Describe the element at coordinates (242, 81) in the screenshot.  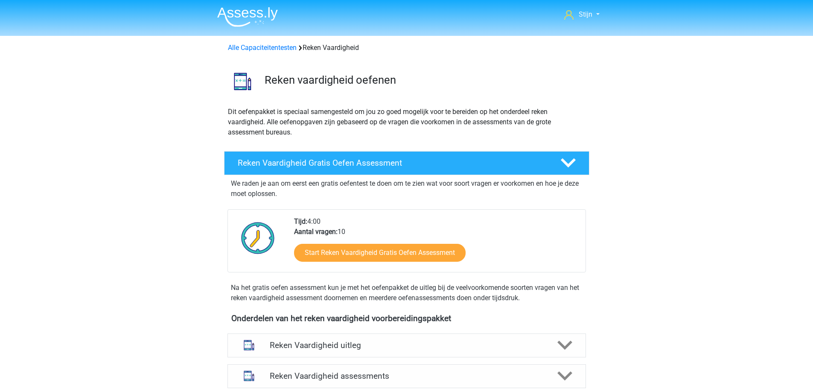
I see `img: reken vaardigheid` at that location.